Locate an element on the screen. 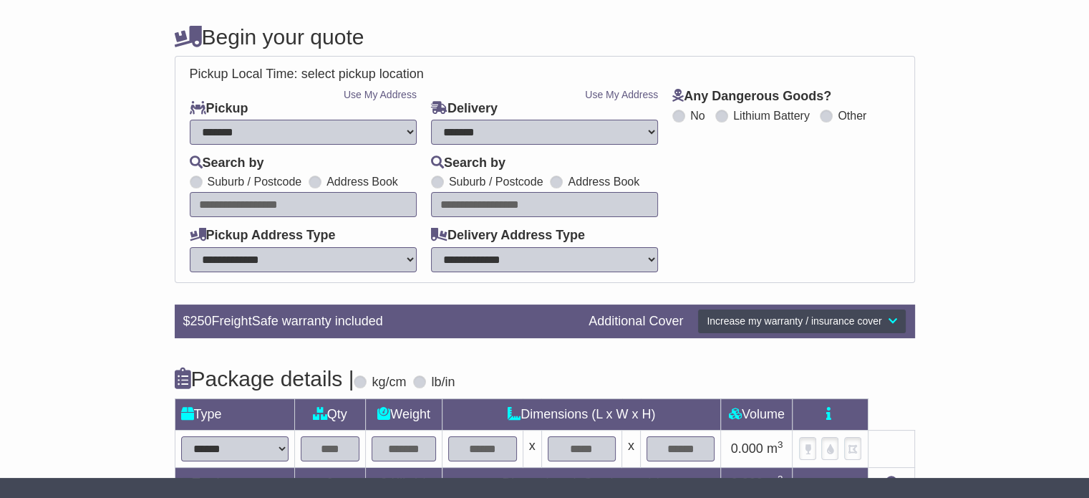 This screenshot has height=498, width=1089. button: Increase my warranty / insurance cover is located at coordinates (801, 321).